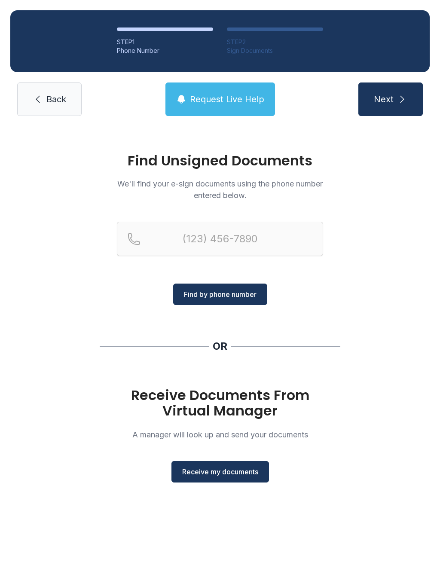 The image size is (440, 568). I want to click on h1: Find Unsigned Documents, so click(220, 161).